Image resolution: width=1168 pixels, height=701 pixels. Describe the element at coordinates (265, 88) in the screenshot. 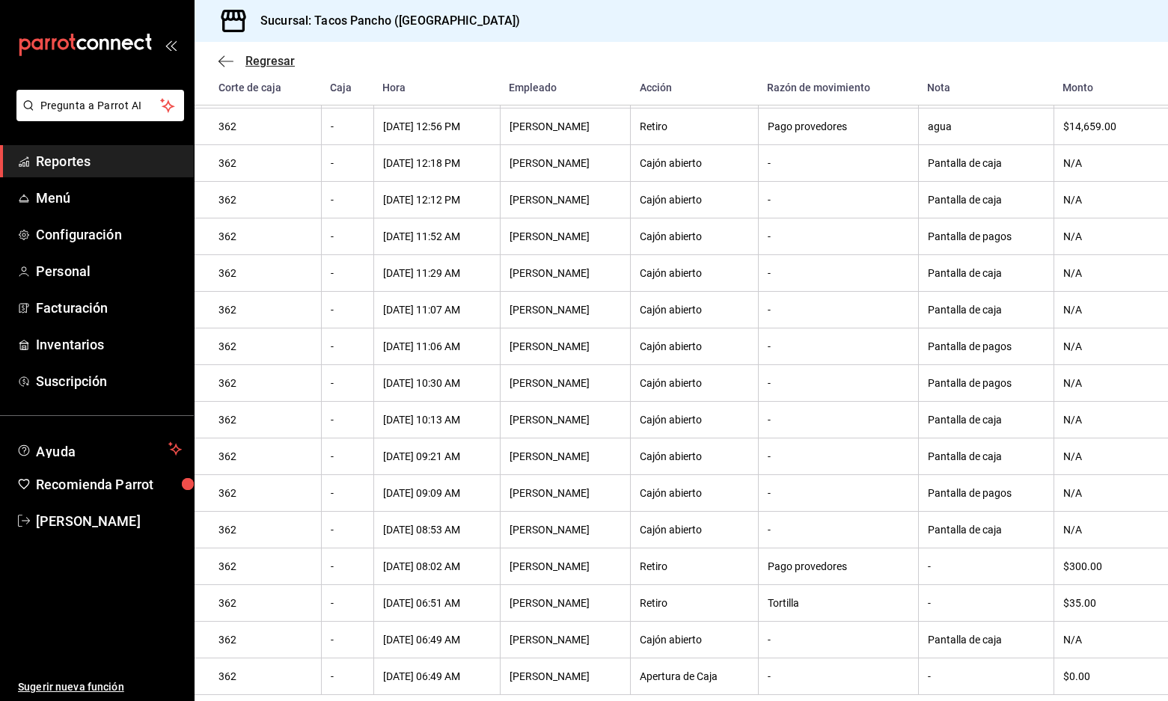

I see `div: Corte de caja` at that location.